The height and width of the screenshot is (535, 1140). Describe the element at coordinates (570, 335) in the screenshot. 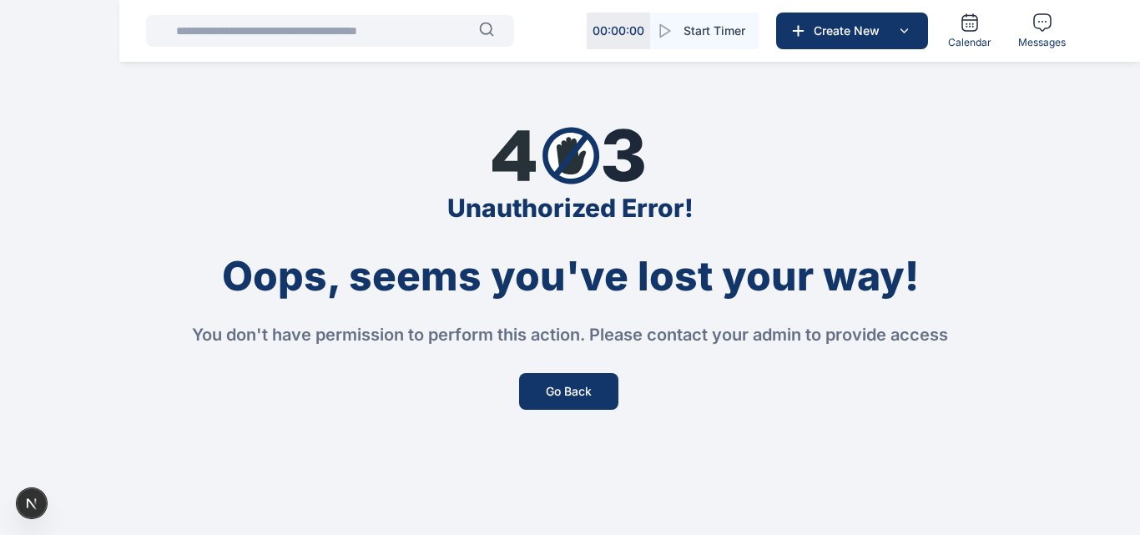

I see `div: You don't have permission to perform this action. Please contact your admin to provide access` at that location.